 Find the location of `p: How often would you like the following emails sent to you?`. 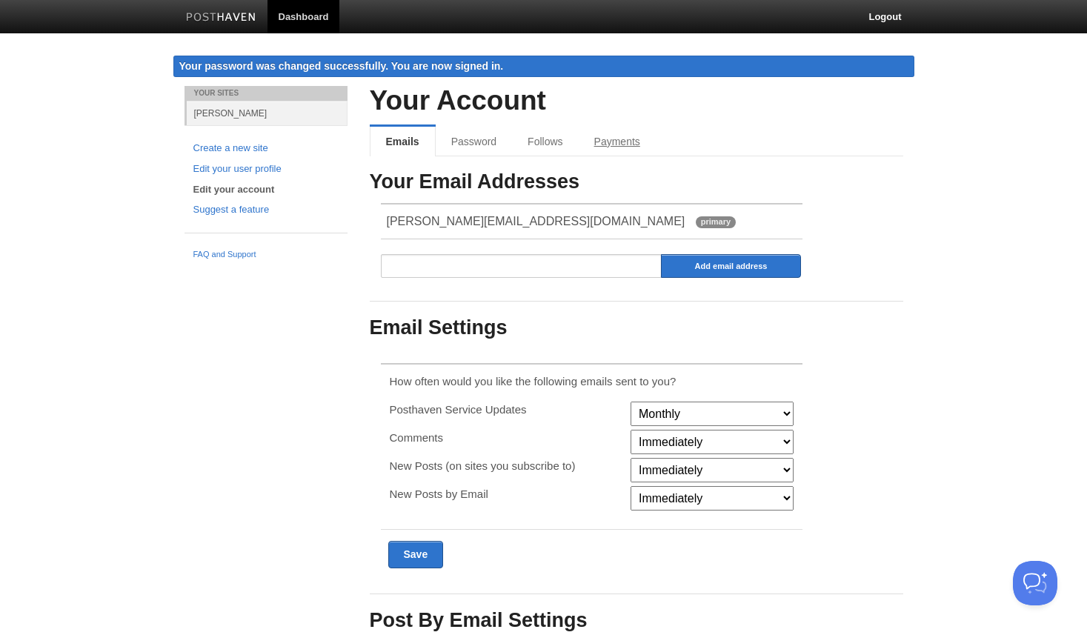

p: How often would you like the following emails sent to you? is located at coordinates (592, 381).